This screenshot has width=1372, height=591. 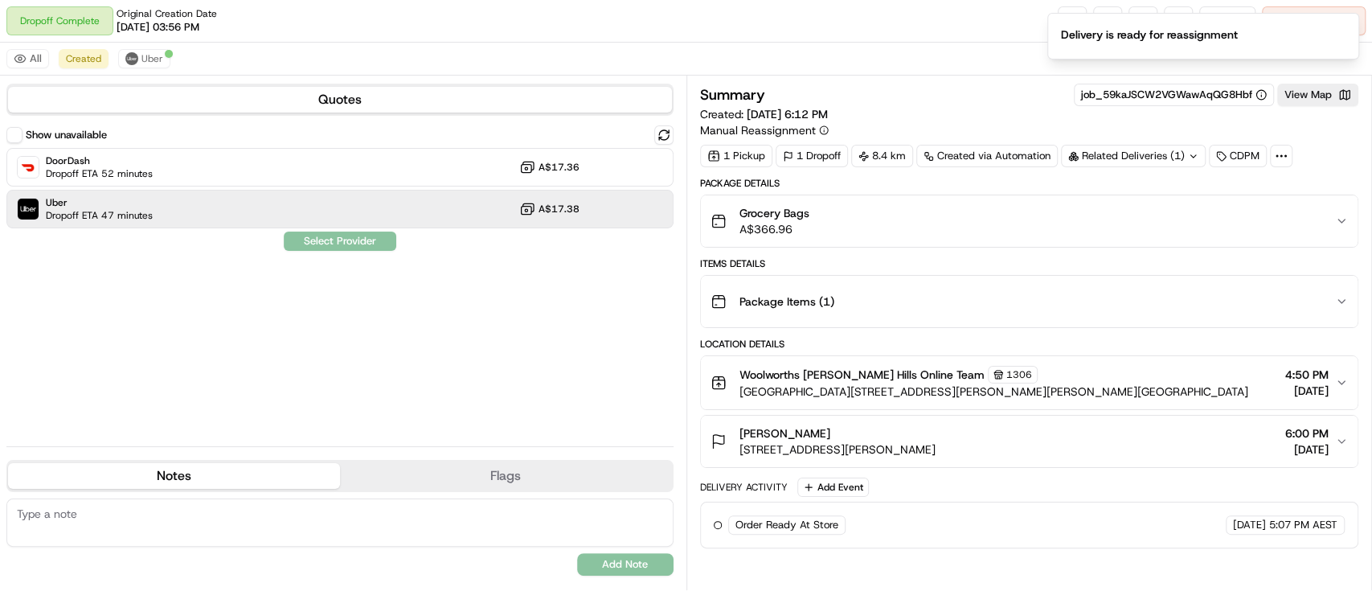 What do you see at coordinates (1238, 156) in the screenshot?
I see `div: CDPM` at bounding box center [1238, 156].